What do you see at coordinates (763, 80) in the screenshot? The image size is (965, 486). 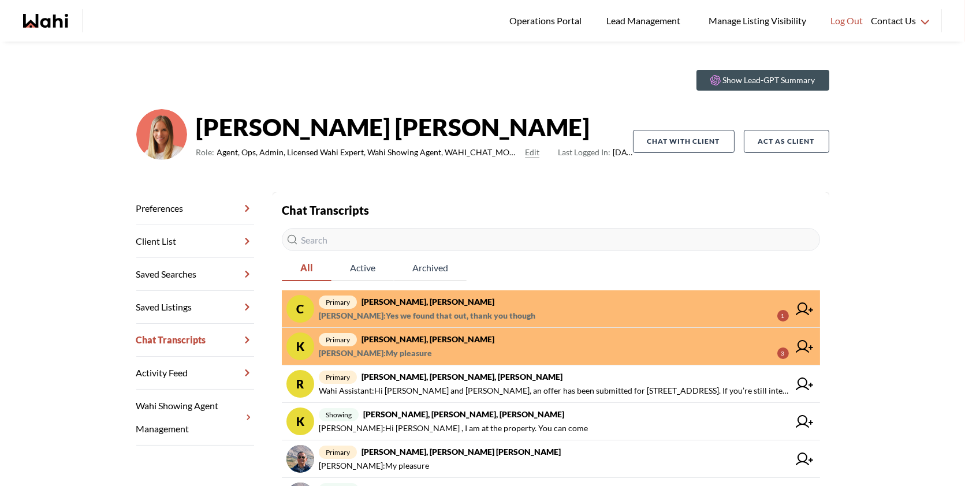 I see `button: Show Lead-GPT Summary` at bounding box center [763, 80].